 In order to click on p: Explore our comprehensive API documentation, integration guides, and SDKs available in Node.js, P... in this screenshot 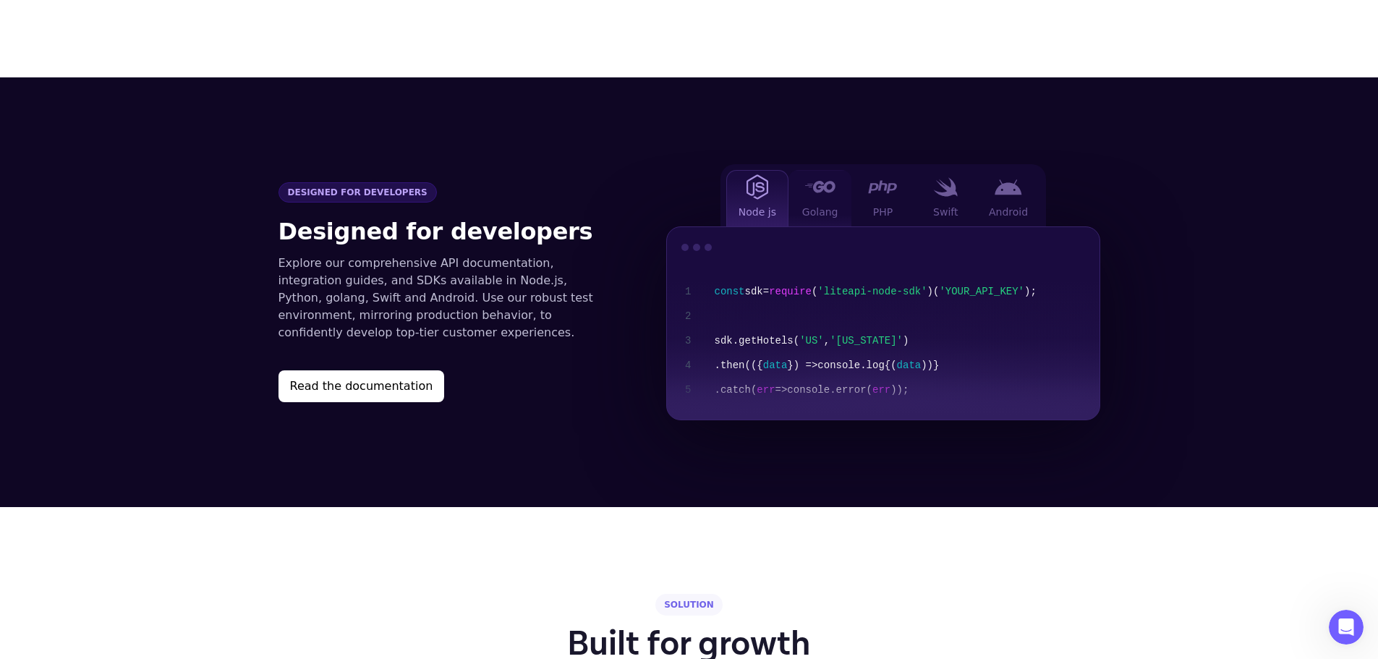, I will do `click(443, 298)`.